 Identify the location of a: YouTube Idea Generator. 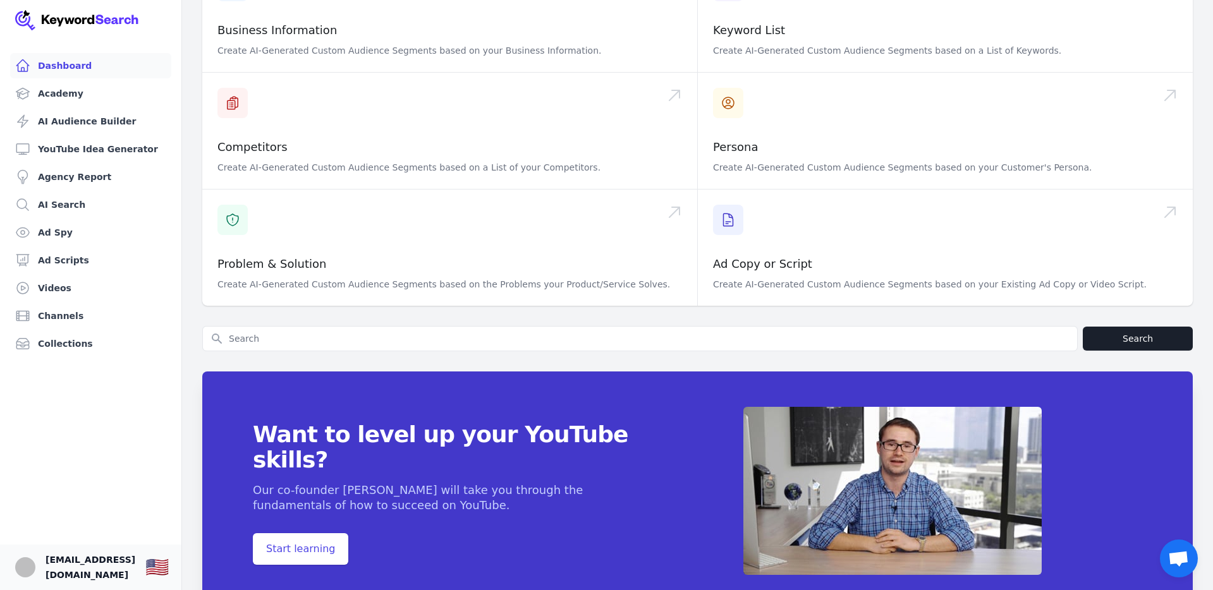
(90, 149).